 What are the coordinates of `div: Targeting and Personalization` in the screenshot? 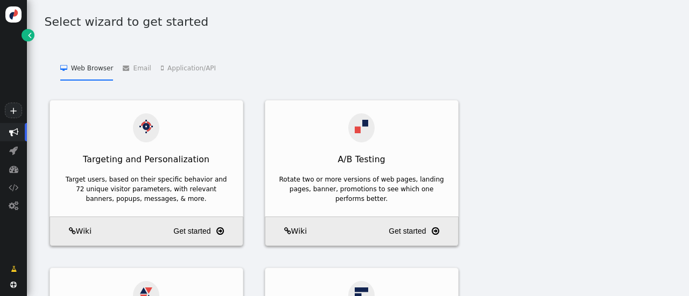 It's located at (146, 160).